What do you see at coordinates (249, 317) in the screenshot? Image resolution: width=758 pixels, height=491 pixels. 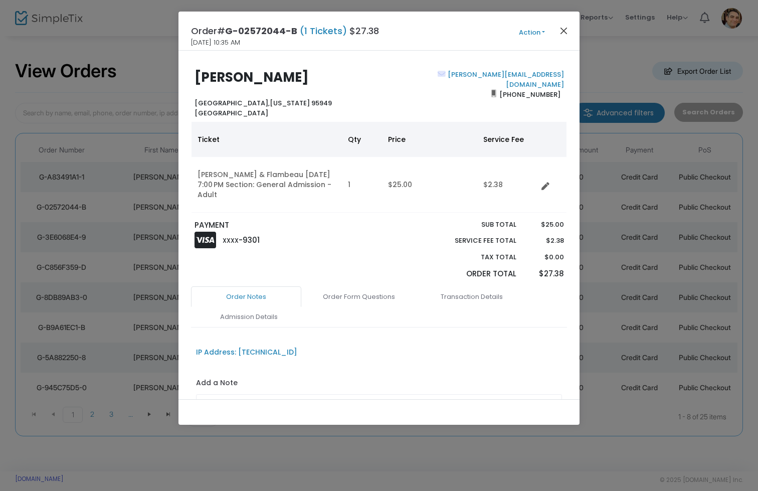 I see `a: Admission Details` at bounding box center [249, 317].